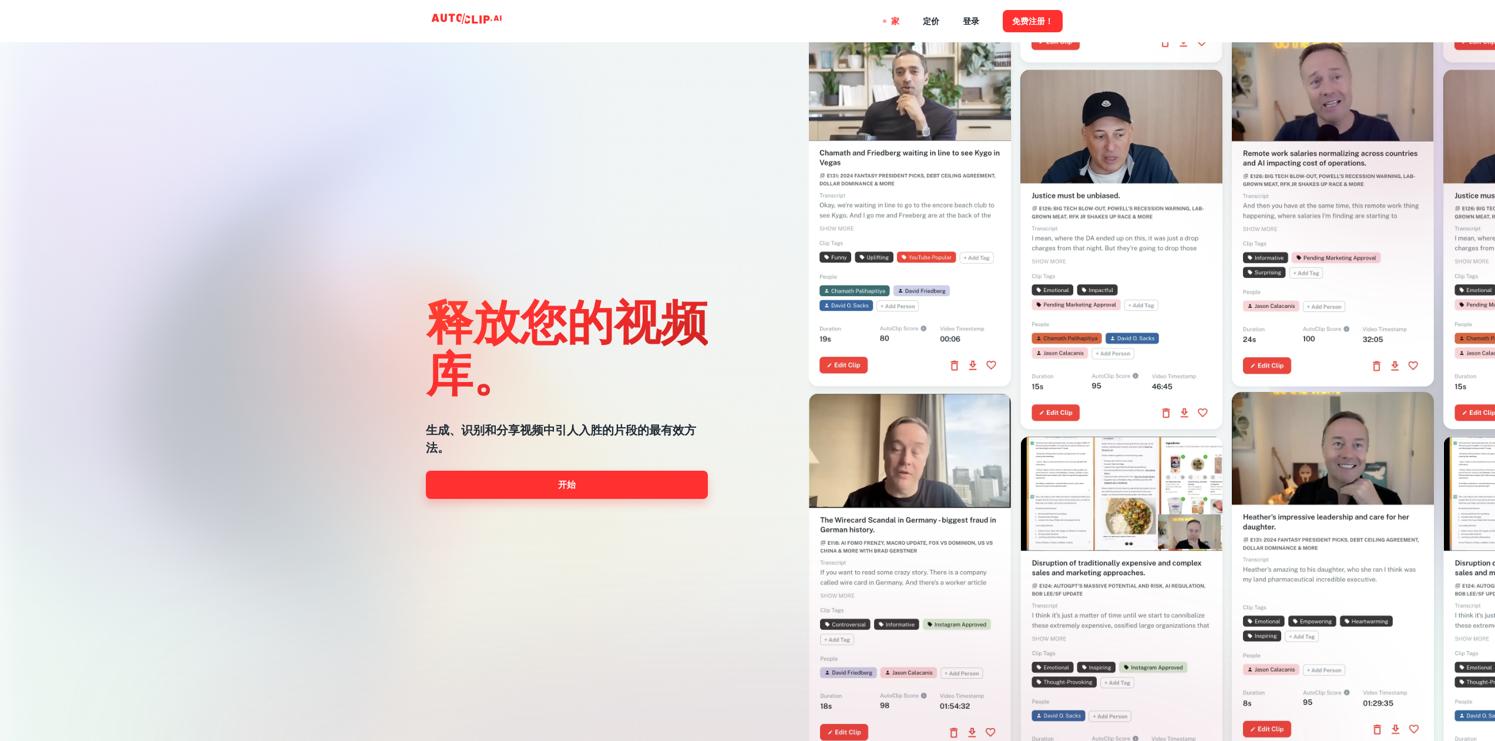 Image resolution: width=1495 pixels, height=741 pixels. I want to click on font: 开始, so click(567, 484).